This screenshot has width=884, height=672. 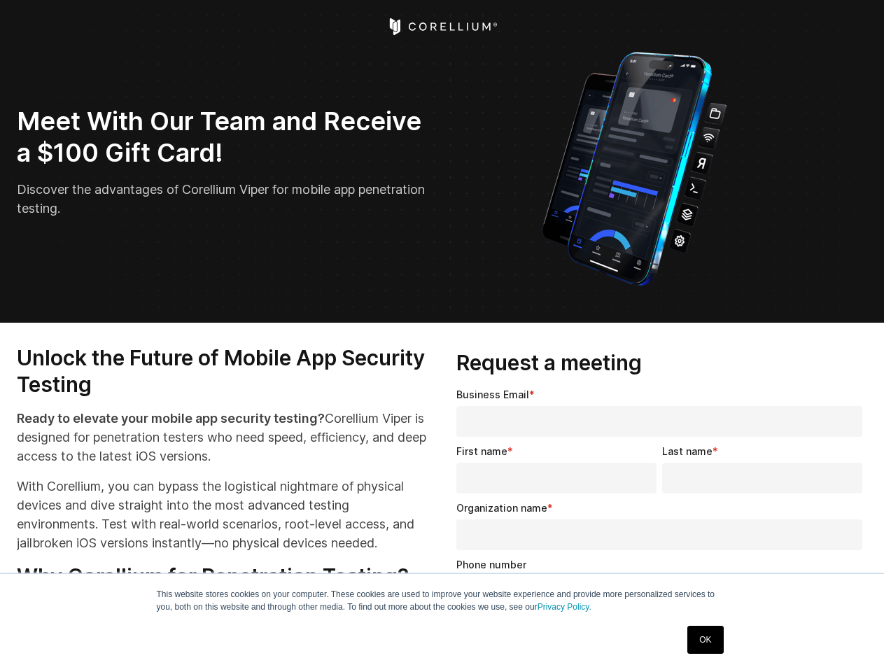 I want to click on span: Phone number, so click(x=491, y=564).